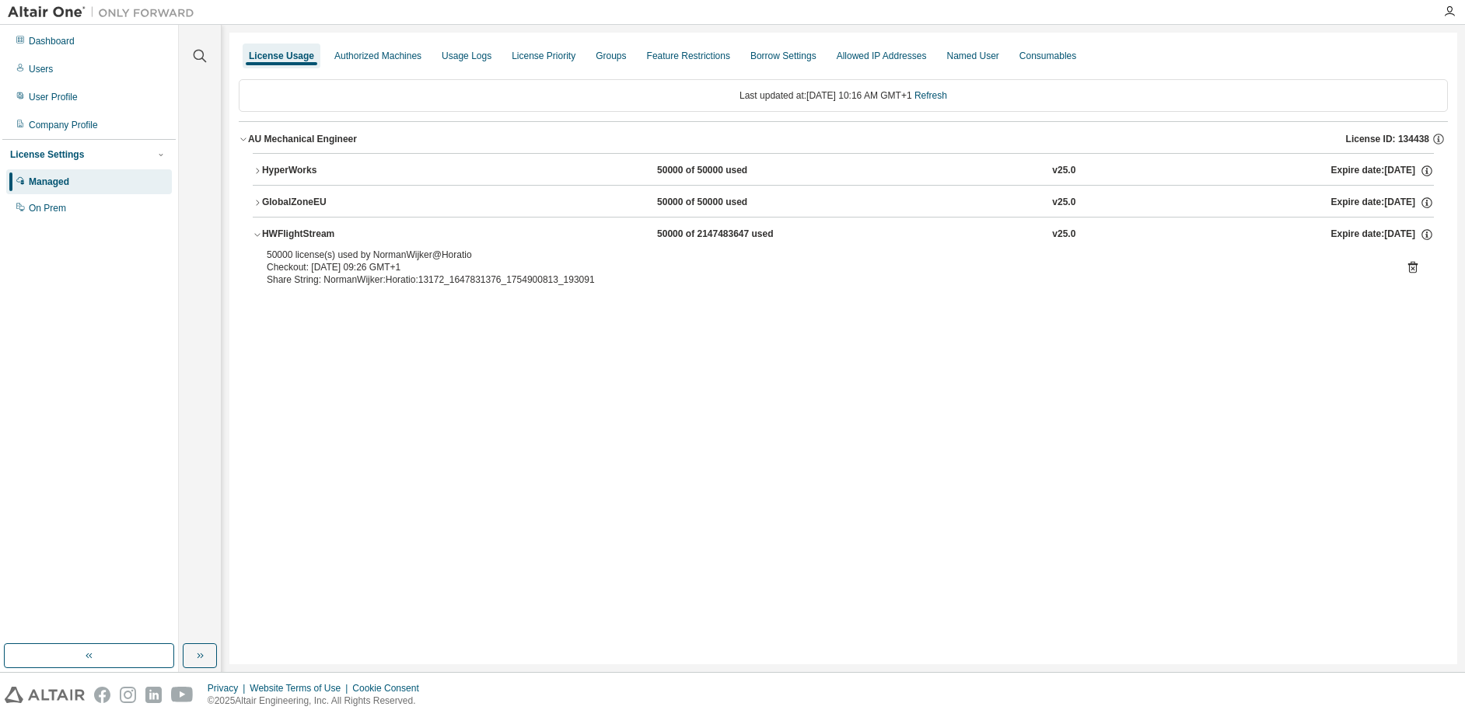 This screenshot has width=1465, height=717. Describe the element at coordinates (882, 56) in the screenshot. I see `div: Allowed IP Addresses` at that location.